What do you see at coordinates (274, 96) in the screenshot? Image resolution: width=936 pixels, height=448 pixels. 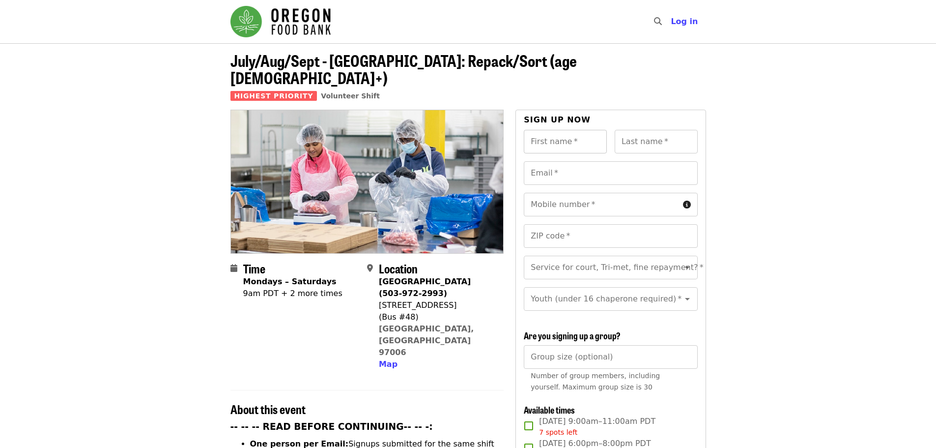 I see `span: Highest Priority` at bounding box center [274, 96].